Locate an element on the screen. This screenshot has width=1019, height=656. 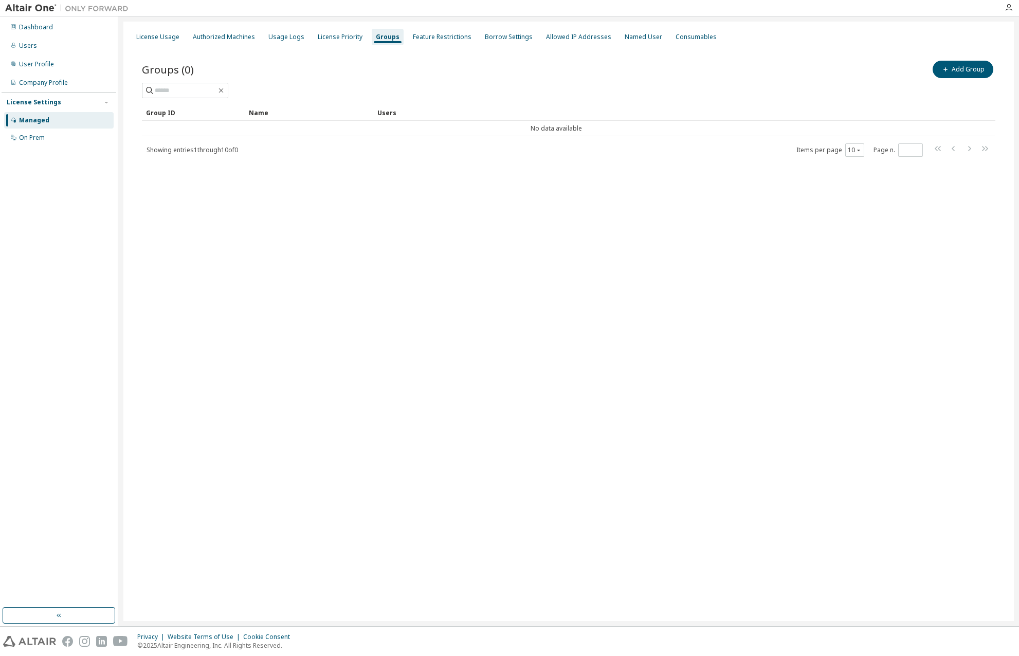
div: Consumables is located at coordinates (696, 37).